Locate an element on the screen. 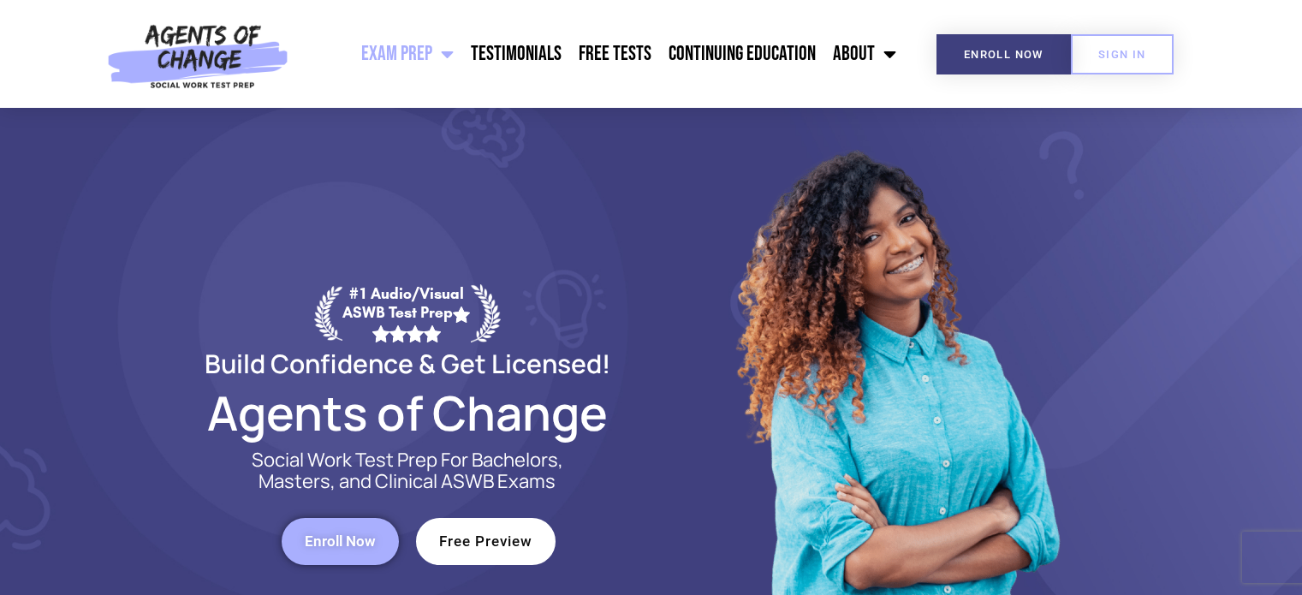 This screenshot has height=595, width=1302. span: SIGN IN is located at coordinates (1122, 54).